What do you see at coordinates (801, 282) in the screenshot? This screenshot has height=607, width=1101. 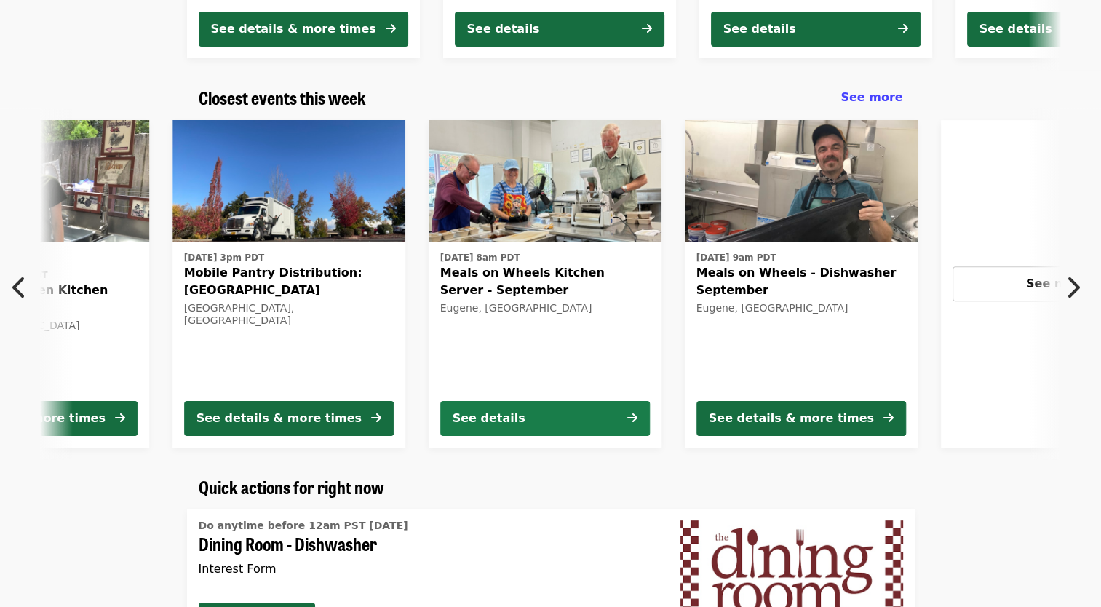 I see `span: Meals on Wheels - Dishwasher September` at bounding box center [801, 282].